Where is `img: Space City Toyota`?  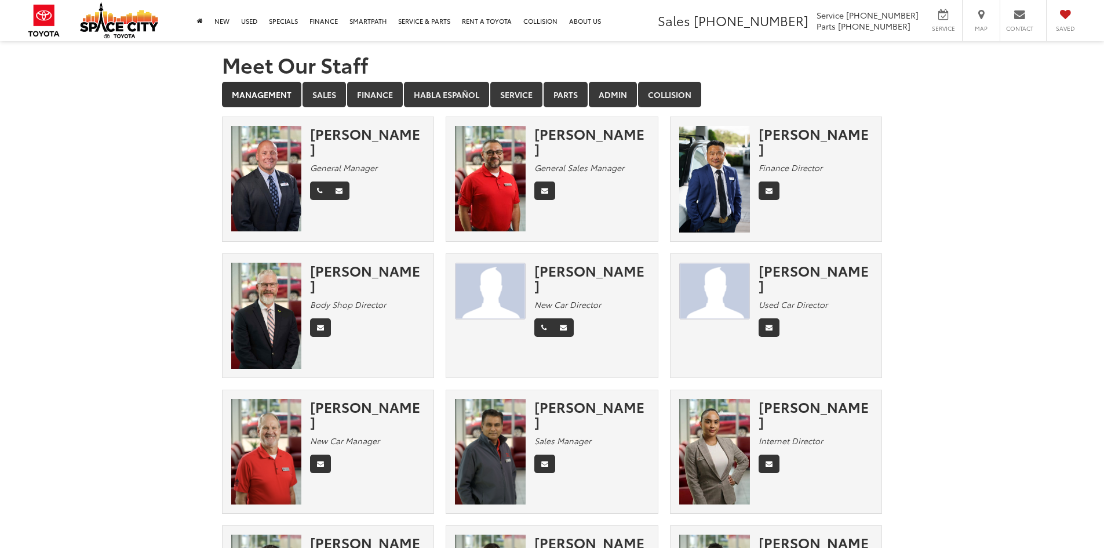 img: Space City Toyota is located at coordinates (119, 20).